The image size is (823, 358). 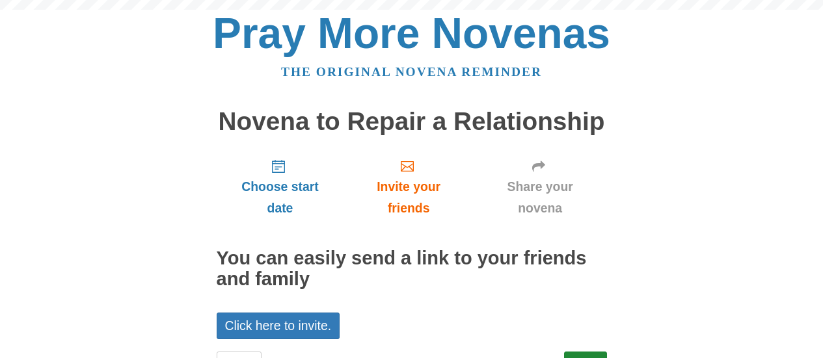 What do you see at coordinates (278, 326) in the screenshot?
I see `a: Click here to invite.` at bounding box center [278, 326].